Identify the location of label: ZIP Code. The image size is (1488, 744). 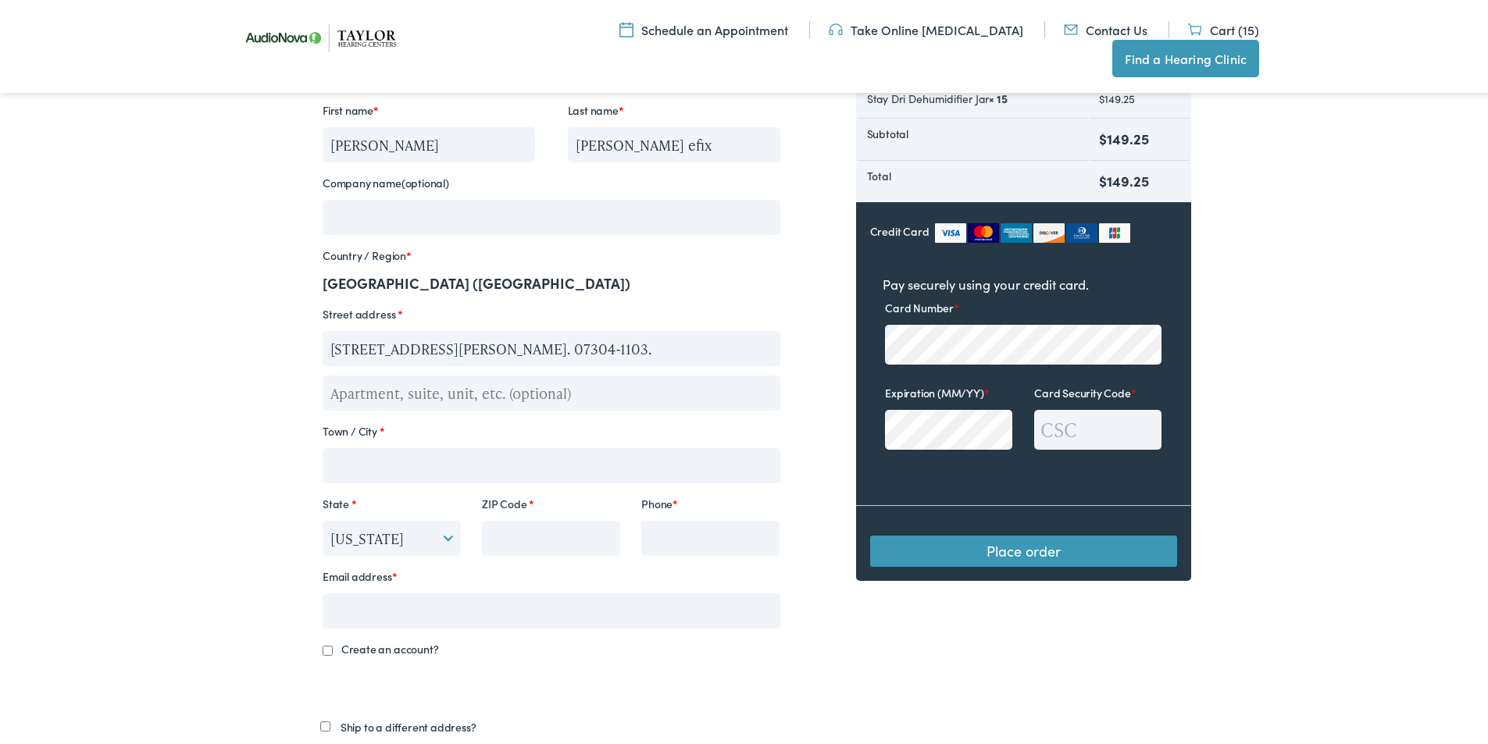
(551, 501).